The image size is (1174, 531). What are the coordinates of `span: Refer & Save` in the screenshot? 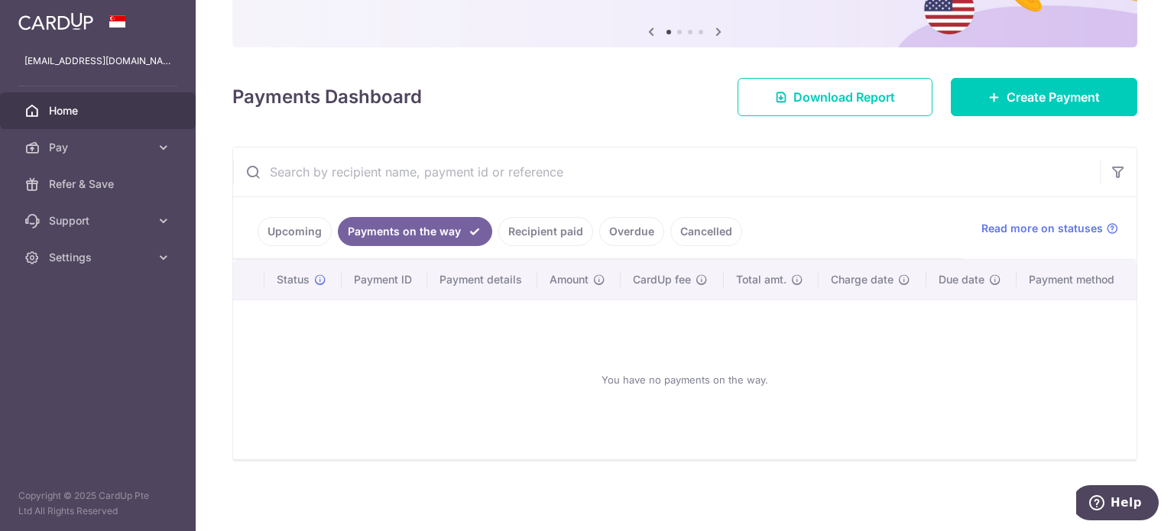 It's located at (99, 184).